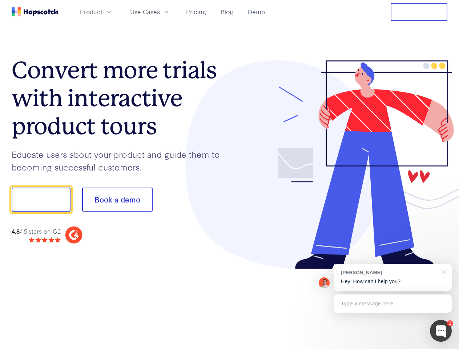 This screenshot has height=349, width=459. I want to click on button: Use Cases, so click(150, 12).